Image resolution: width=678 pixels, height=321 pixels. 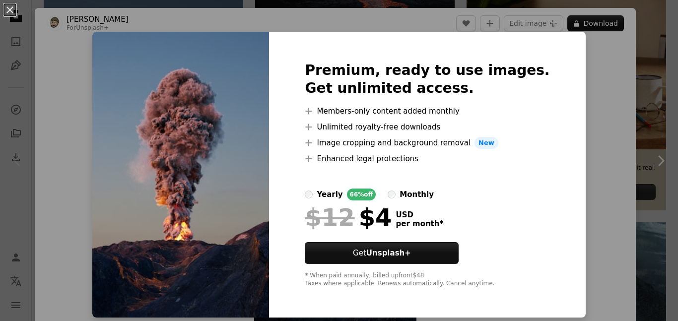 What do you see at coordinates (181, 175) in the screenshot?
I see `img: premium_photo-1679329103267-624f9775f317` at bounding box center [181, 175].